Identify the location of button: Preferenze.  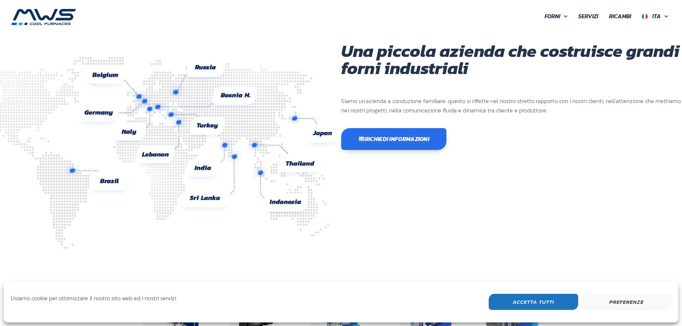
(627, 302).